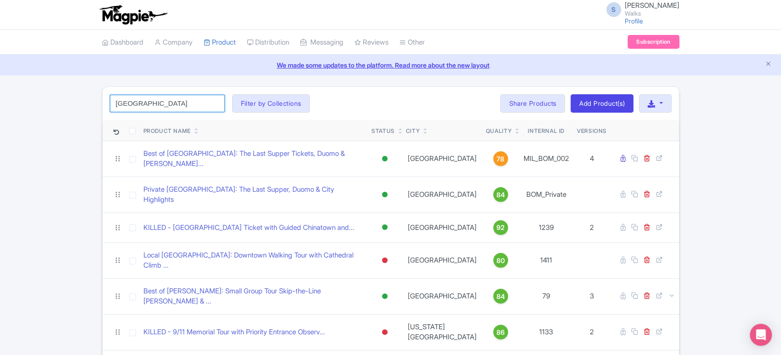 The height and width of the screenshot is (355, 781). Describe the element at coordinates (501, 332) in the screenshot. I see `span: 86` at that location.